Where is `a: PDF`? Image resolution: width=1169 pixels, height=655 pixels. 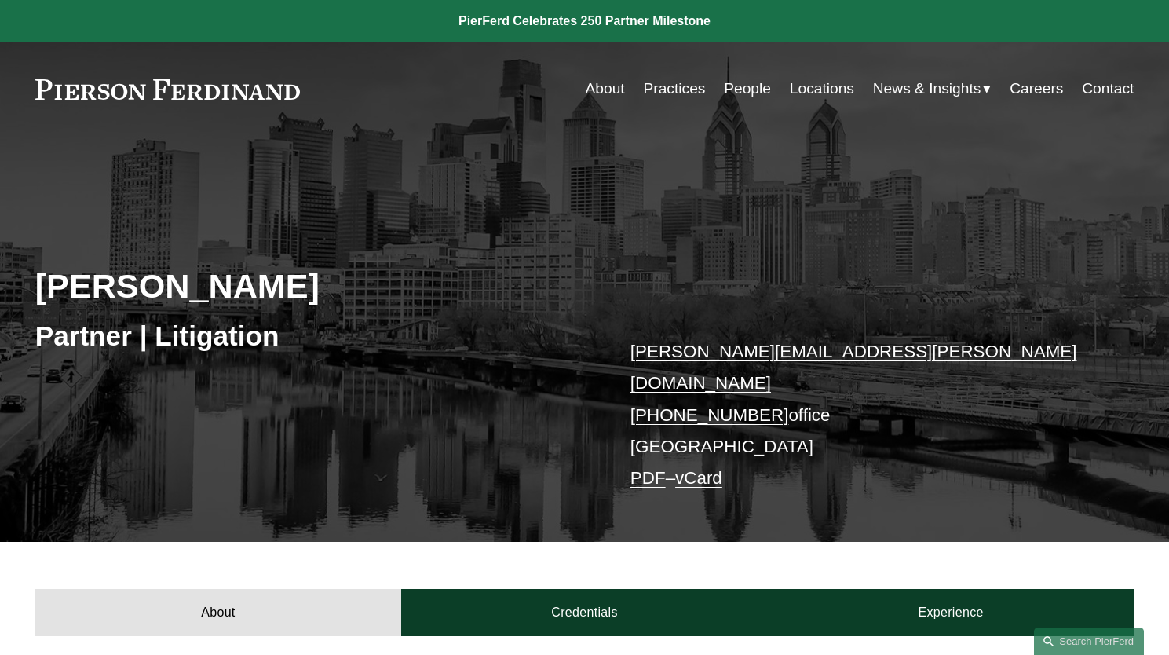
a: PDF is located at coordinates (648, 477).